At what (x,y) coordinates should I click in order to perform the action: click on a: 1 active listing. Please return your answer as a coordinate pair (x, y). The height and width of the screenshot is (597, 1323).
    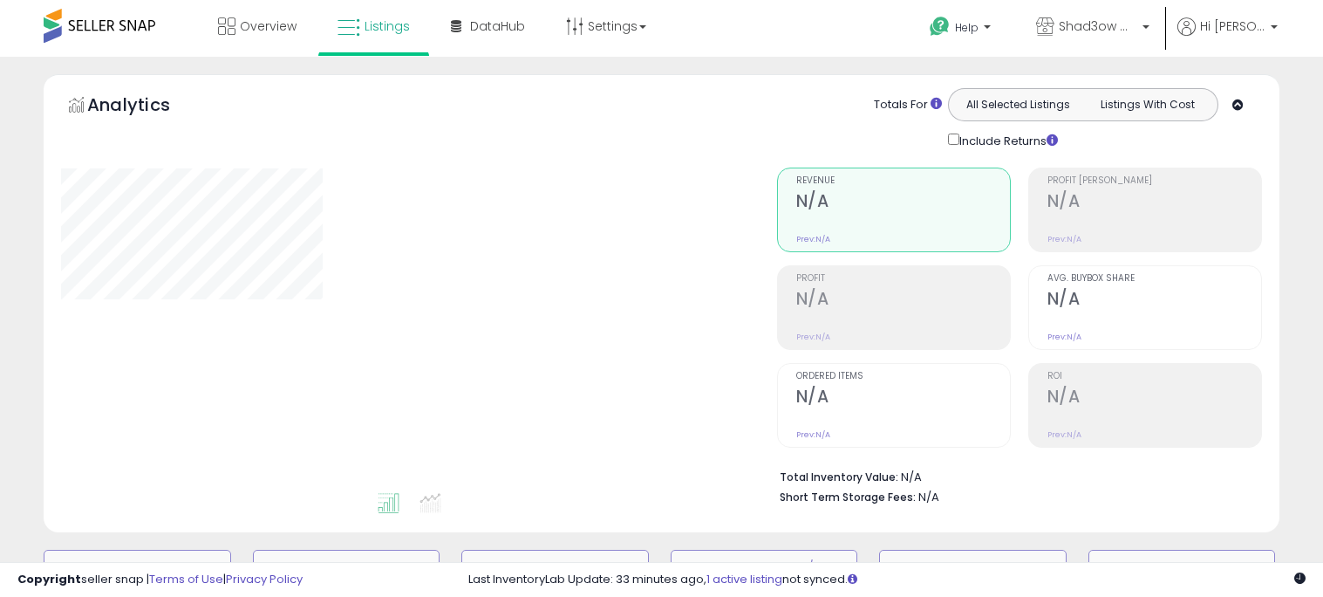
    Looking at the image, I should click on (744, 578).